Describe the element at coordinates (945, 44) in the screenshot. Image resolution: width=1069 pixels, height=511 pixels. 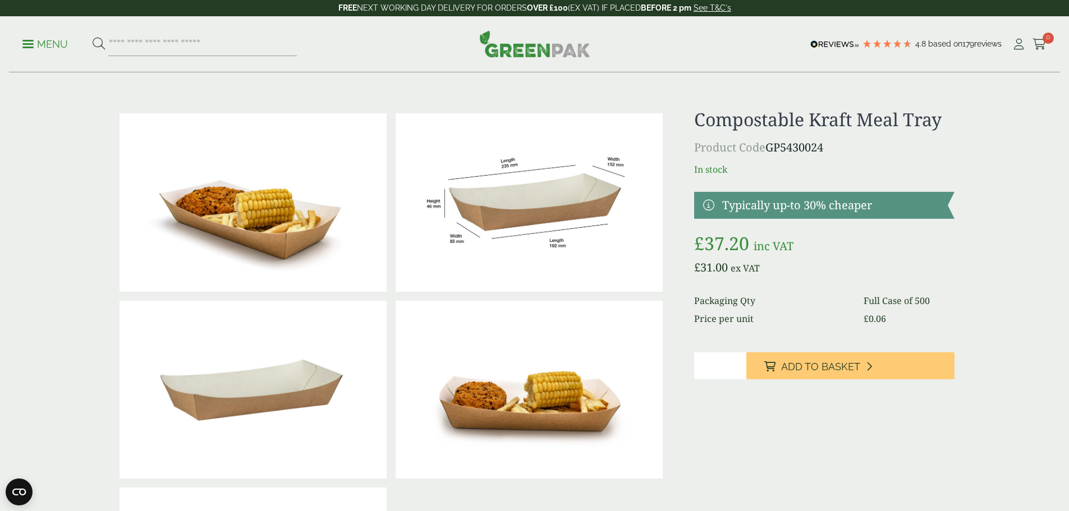
I see `span: Based on` at that location.